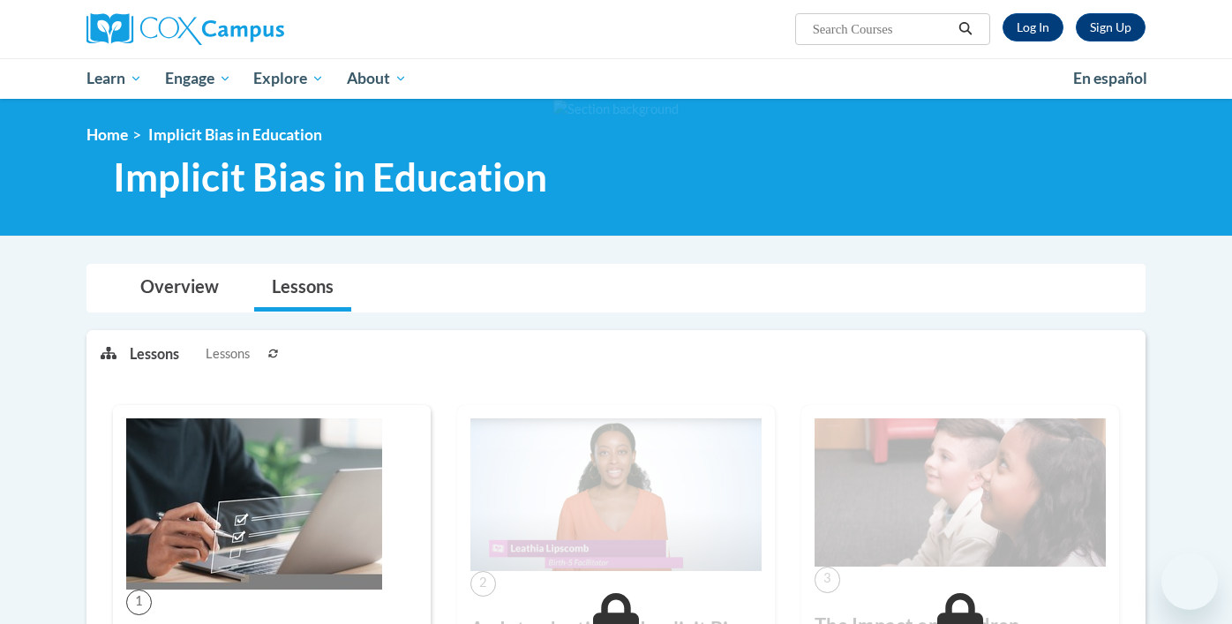 The width and height of the screenshot is (1232, 624). I want to click on span: 2, so click(483, 583).